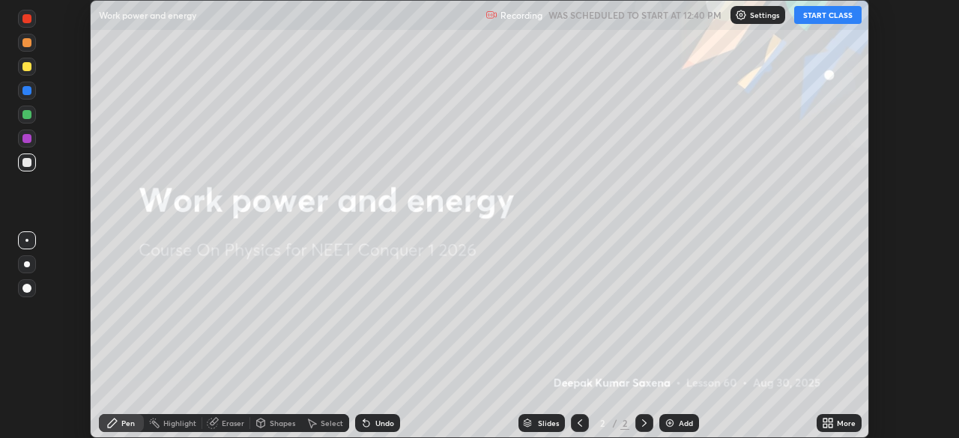 The image size is (959, 438). Describe the element at coordinates (180, 423) in the screenshot. I see `div: Highlight` at that location.